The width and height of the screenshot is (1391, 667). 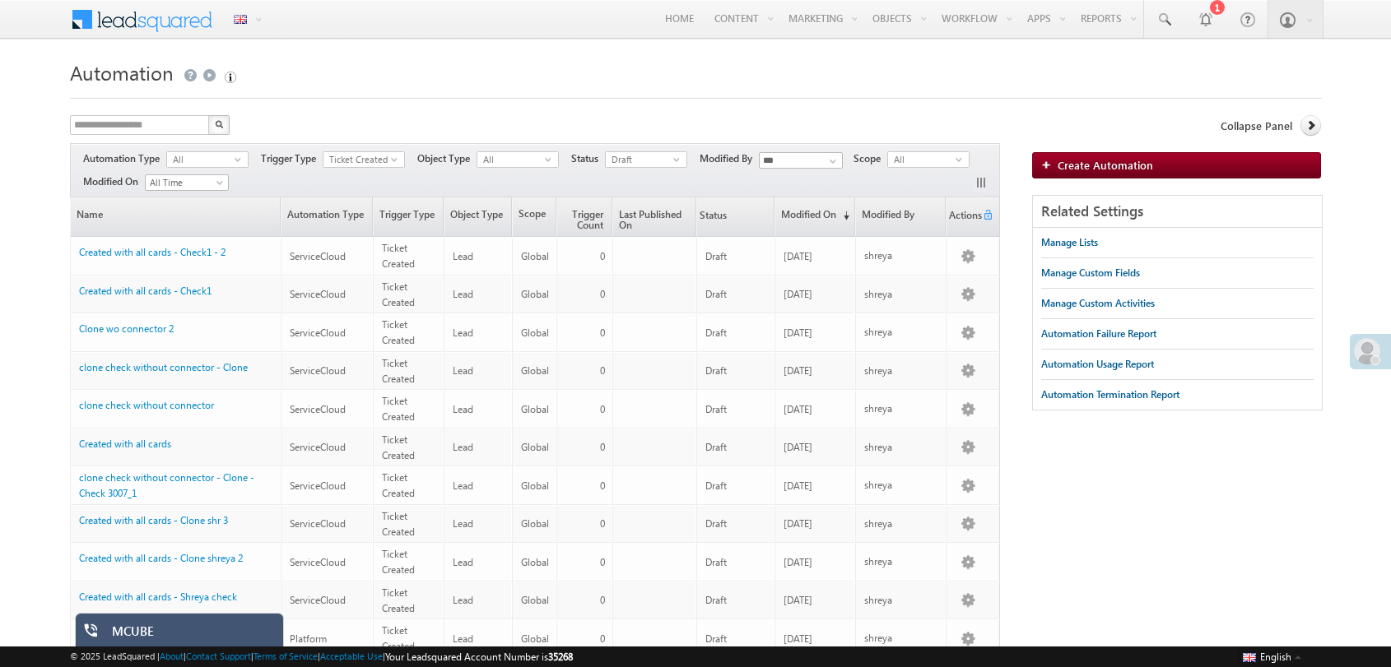 I want to click on span: Automation, so click(x=122, y=72).